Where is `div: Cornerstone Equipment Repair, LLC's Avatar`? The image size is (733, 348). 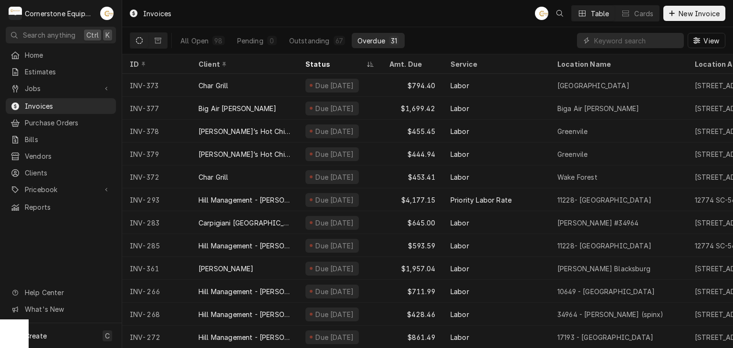 div: Cornerstone Equipment Repair, LLC's Avatar is located at coordinates (15, 13).